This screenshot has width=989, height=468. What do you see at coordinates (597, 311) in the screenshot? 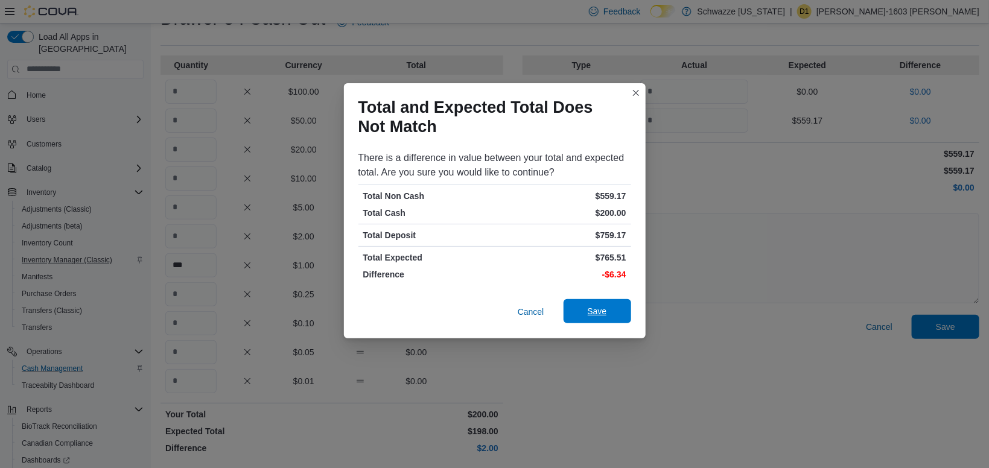
I see `span: Save` at bounding box center [597, 311].